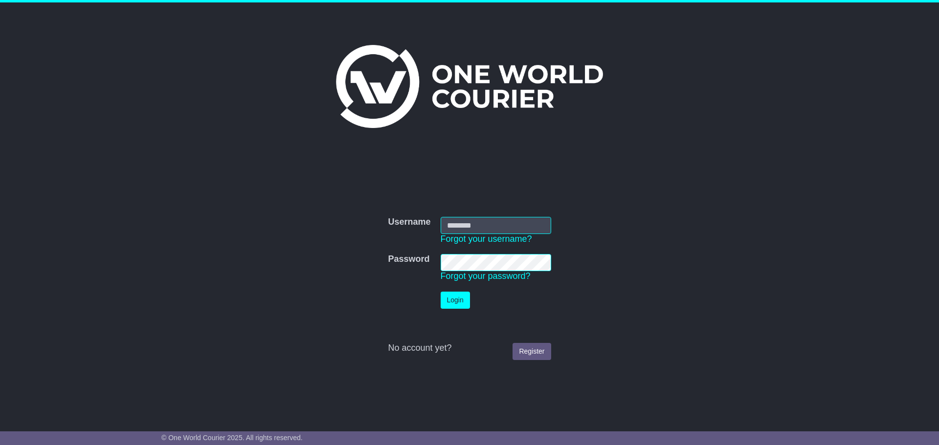 This screenshot has height=445, width=939. I want to click on img: One World, so click(469, 87).